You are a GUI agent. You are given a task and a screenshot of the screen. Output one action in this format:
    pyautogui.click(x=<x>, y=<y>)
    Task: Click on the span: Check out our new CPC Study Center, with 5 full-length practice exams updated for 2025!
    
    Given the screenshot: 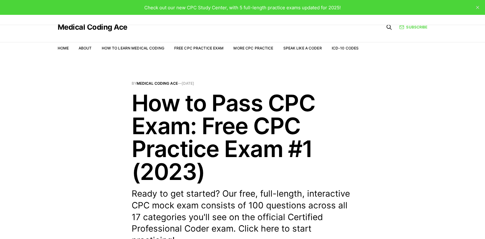 What is the action you would take?
    pyautogui.click(x=243, y=7)
    